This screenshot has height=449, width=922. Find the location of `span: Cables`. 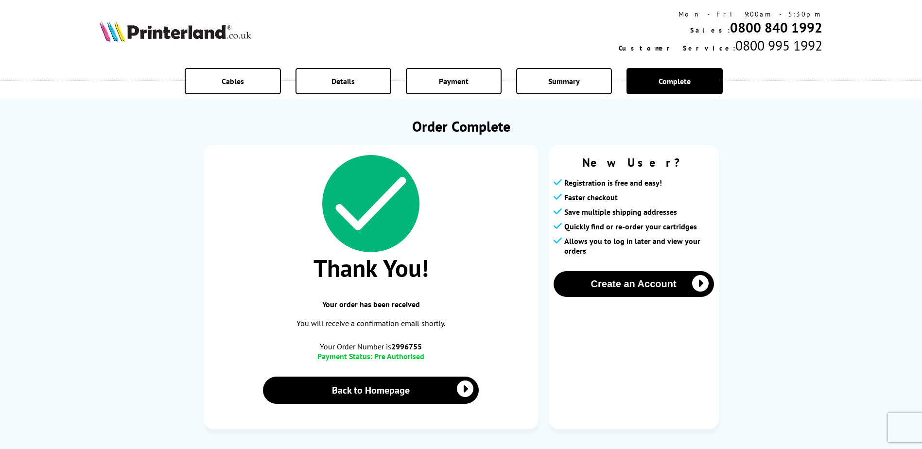

span: Cables is located at coordinates (233, 81).